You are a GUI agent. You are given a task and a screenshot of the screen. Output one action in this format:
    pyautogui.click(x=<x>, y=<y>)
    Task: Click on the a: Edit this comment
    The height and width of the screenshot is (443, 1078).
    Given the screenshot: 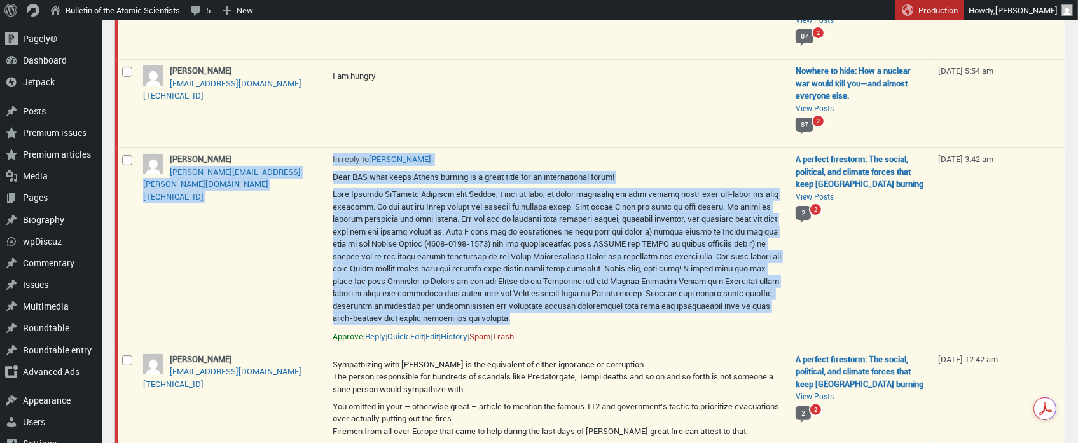 What is the action you would take?
    pyautogui.click(x=432, y=337)
    